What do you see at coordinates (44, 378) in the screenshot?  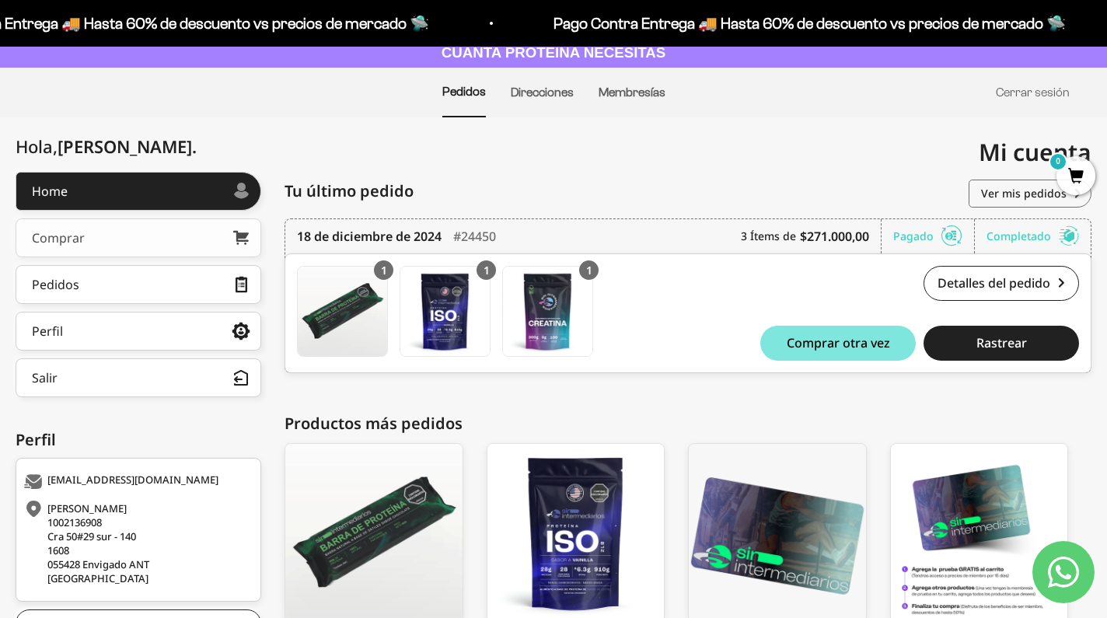 I see `div: Salir` at bounding box center [44, 378].